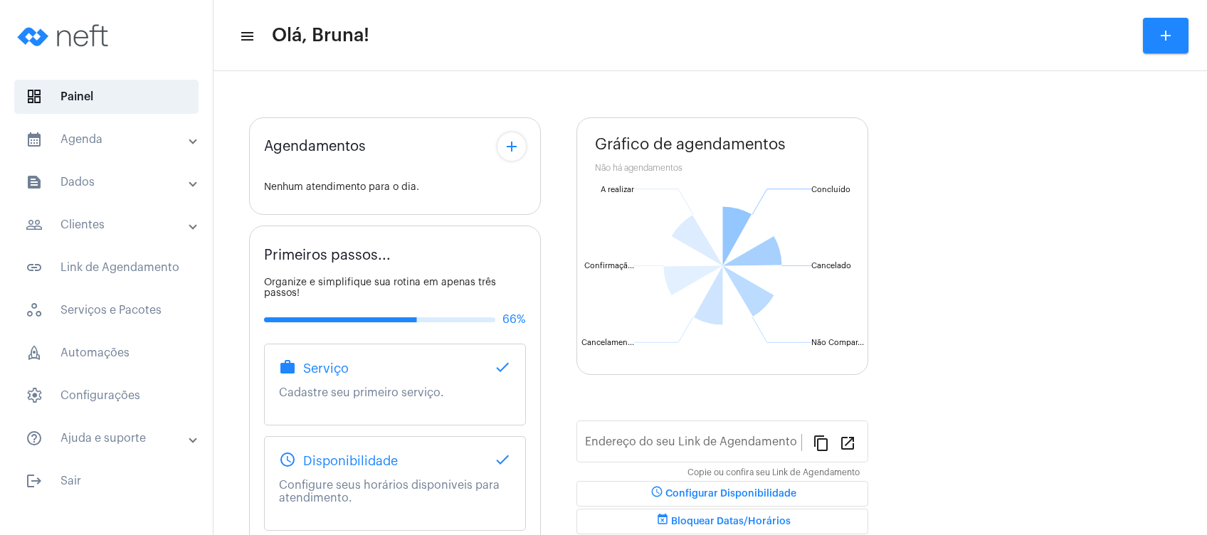 Image resolution: width=1207 pixels, height=535 pixels. I want to click on span: Serviços e Pacotes, so click(106, 310).